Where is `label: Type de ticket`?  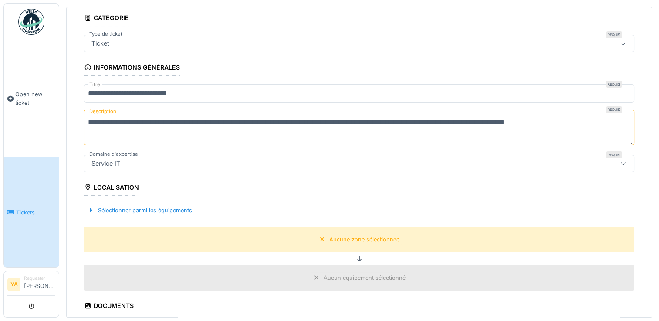
label: Type de ticket is located at coordinates (106, 34).